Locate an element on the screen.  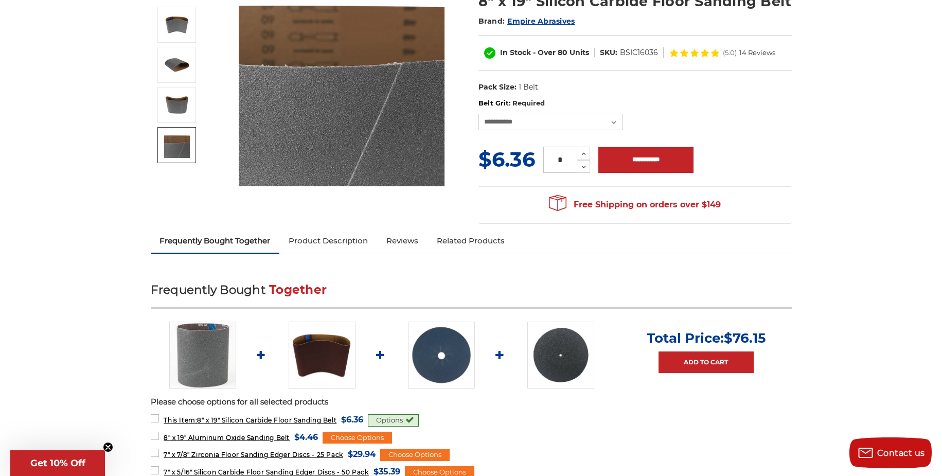
dd: 1 Belt is located at coordinates (528, 87).